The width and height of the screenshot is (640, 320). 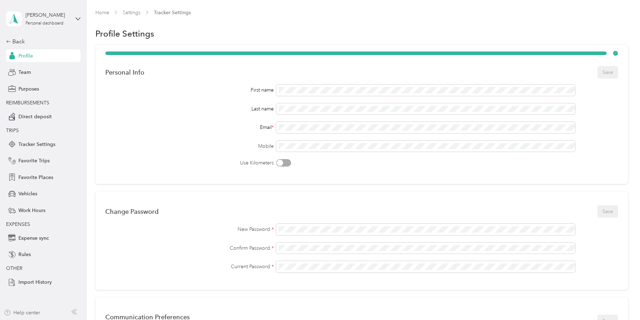 I want to click on span: Team, so click(x=24, y=72).